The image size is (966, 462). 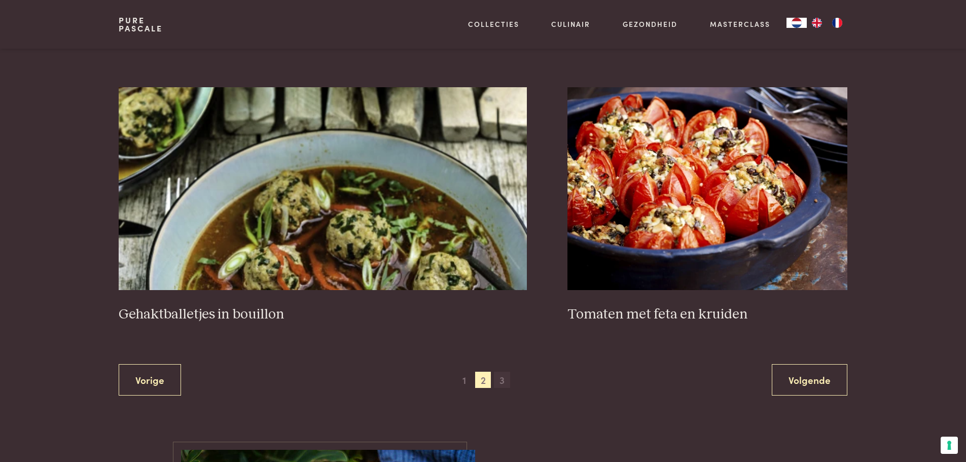 What do you see at coordinates (322, 314) in the screenshot?
I see `h3: Gehaktballetjes in bouillon` at bounding box center [322, 314].